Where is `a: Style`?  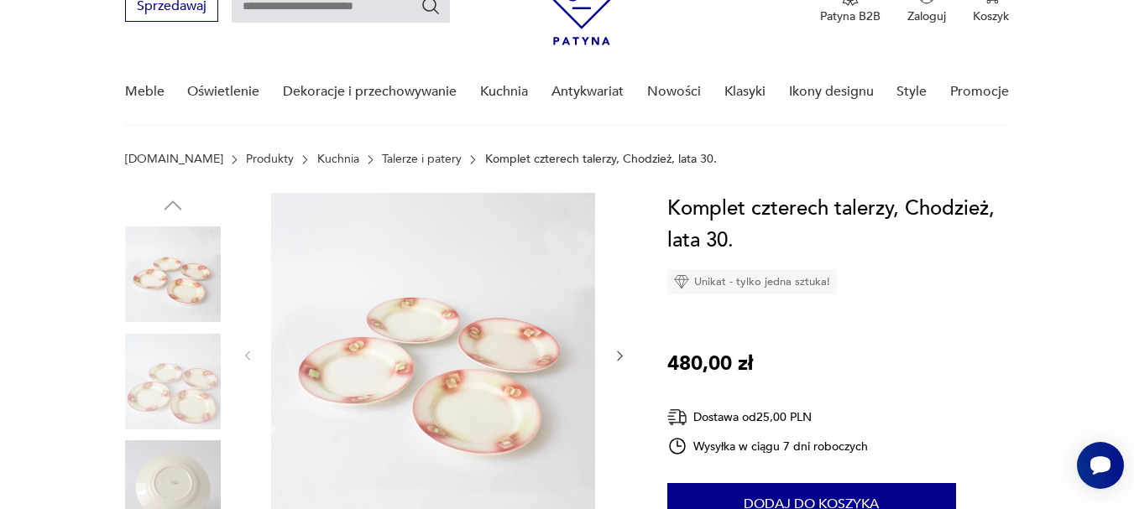
a: Style is located at coordinates (911, 91).